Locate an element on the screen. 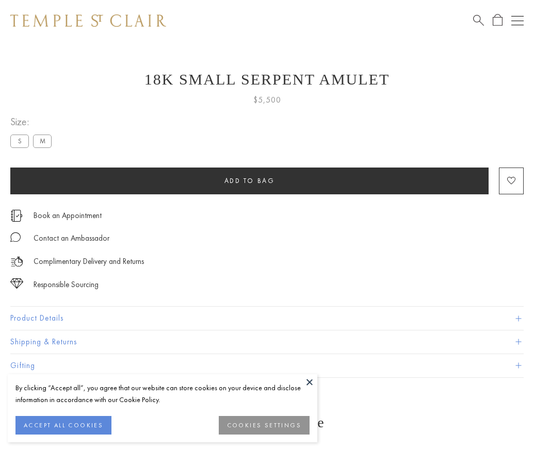 This screenshot has height=450, width=534. button: Product Details is located at coordinates (267, 318).